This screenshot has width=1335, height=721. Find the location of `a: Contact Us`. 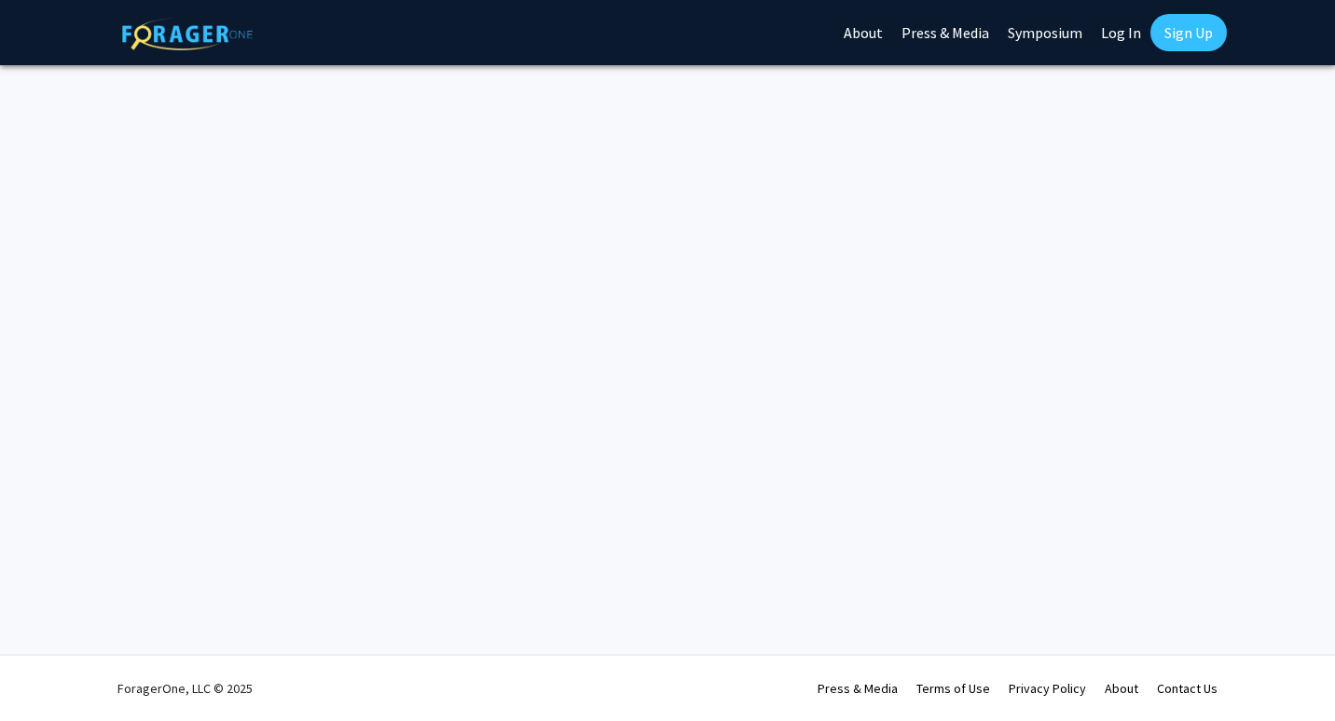

a: Contact Us is located at coordinates (1186, 689).